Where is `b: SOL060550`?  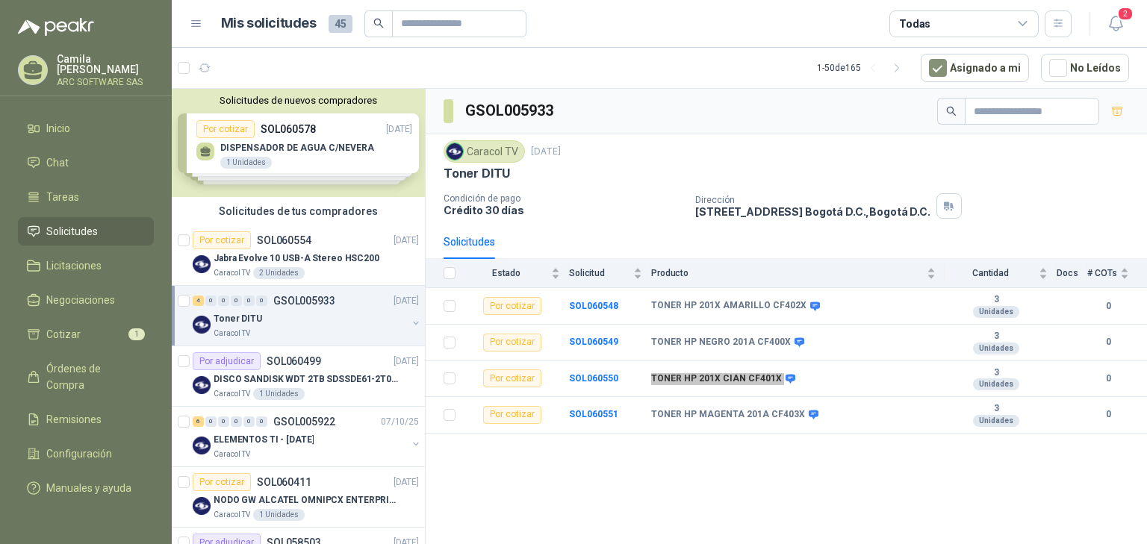 b: SOL060550 is located at coordinates (593, 378).